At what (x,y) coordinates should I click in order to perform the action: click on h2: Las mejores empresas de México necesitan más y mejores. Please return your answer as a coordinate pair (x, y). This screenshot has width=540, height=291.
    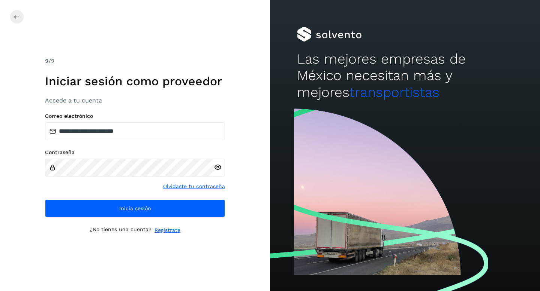
    Looking at the image, I should click on (405, 76).